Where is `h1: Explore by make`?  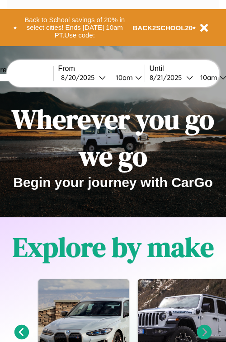 h1: Explore by make is located at coordinates (113, 247).